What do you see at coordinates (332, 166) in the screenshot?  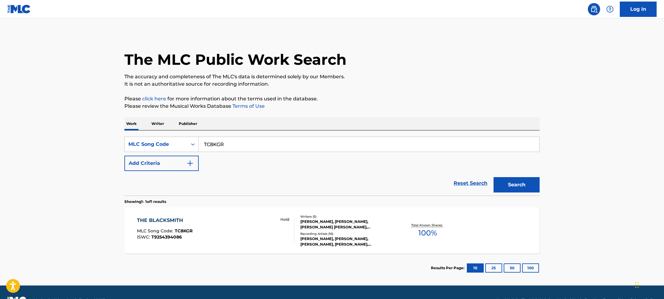 I see `form: Search Form` at bounding box center [332, 166].